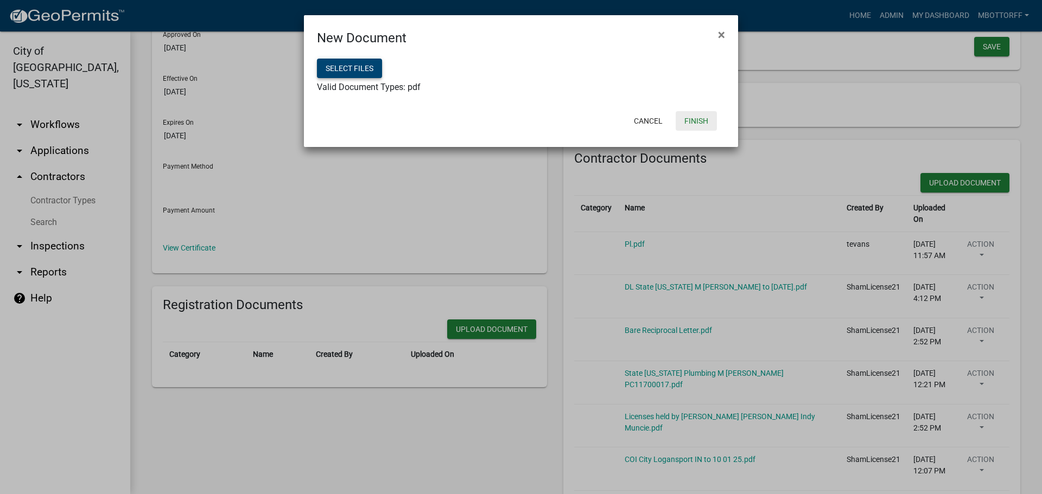 The width and height of the screenshot is (1042, 494). What do you see at coordinates (369, 87) in the screenshot?
I see `span: Valid Document Types: pdf` at bounding box center [369, 87].